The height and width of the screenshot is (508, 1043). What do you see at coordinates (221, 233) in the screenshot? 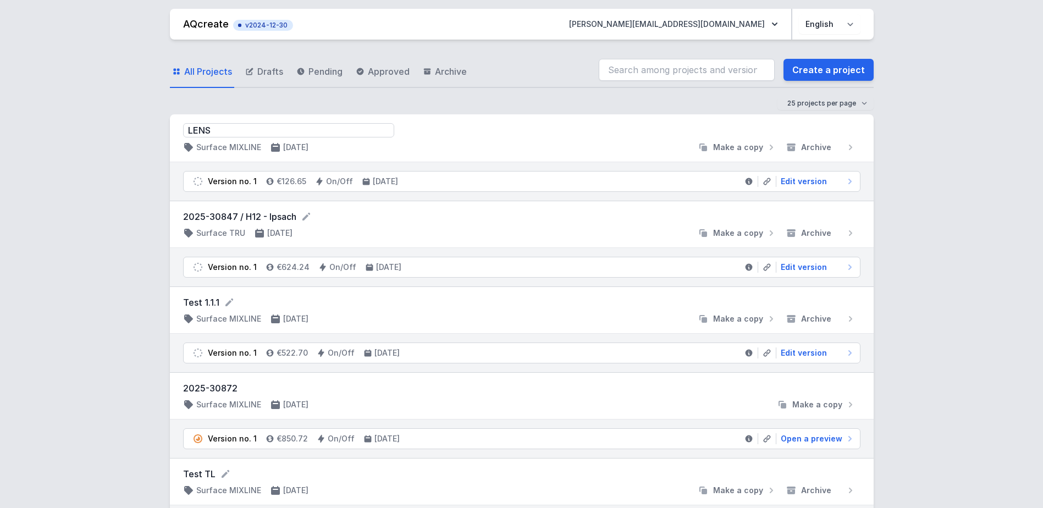
I see `h4: Surface TRU` at bounding box center [221, 233].